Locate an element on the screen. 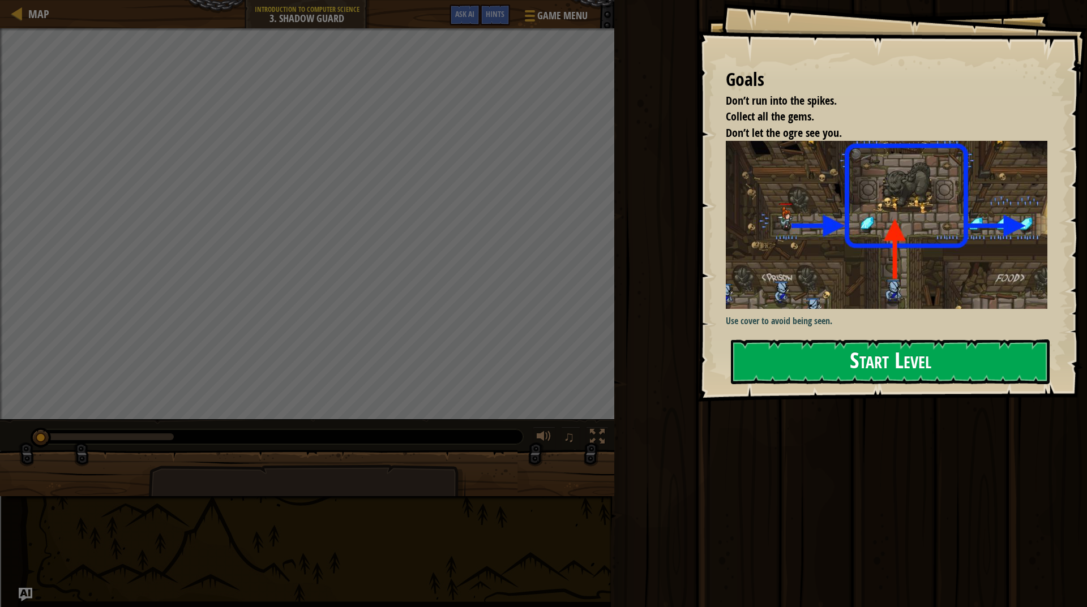 This screenshot has height=607, width=1087. li: Collect all the gems. is located at coordinates (878, 117).